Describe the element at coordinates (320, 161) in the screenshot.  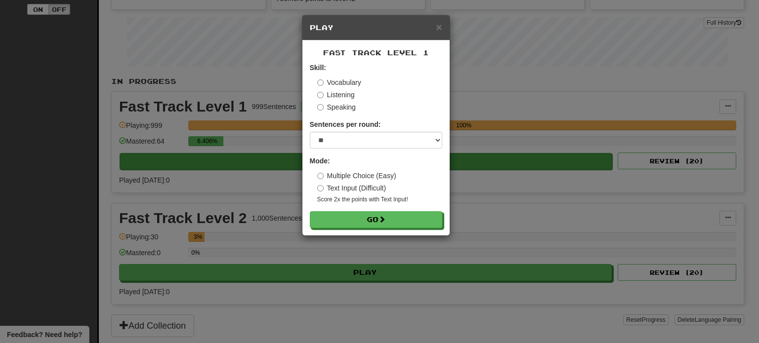
I see `strong: Mode:` at that location.